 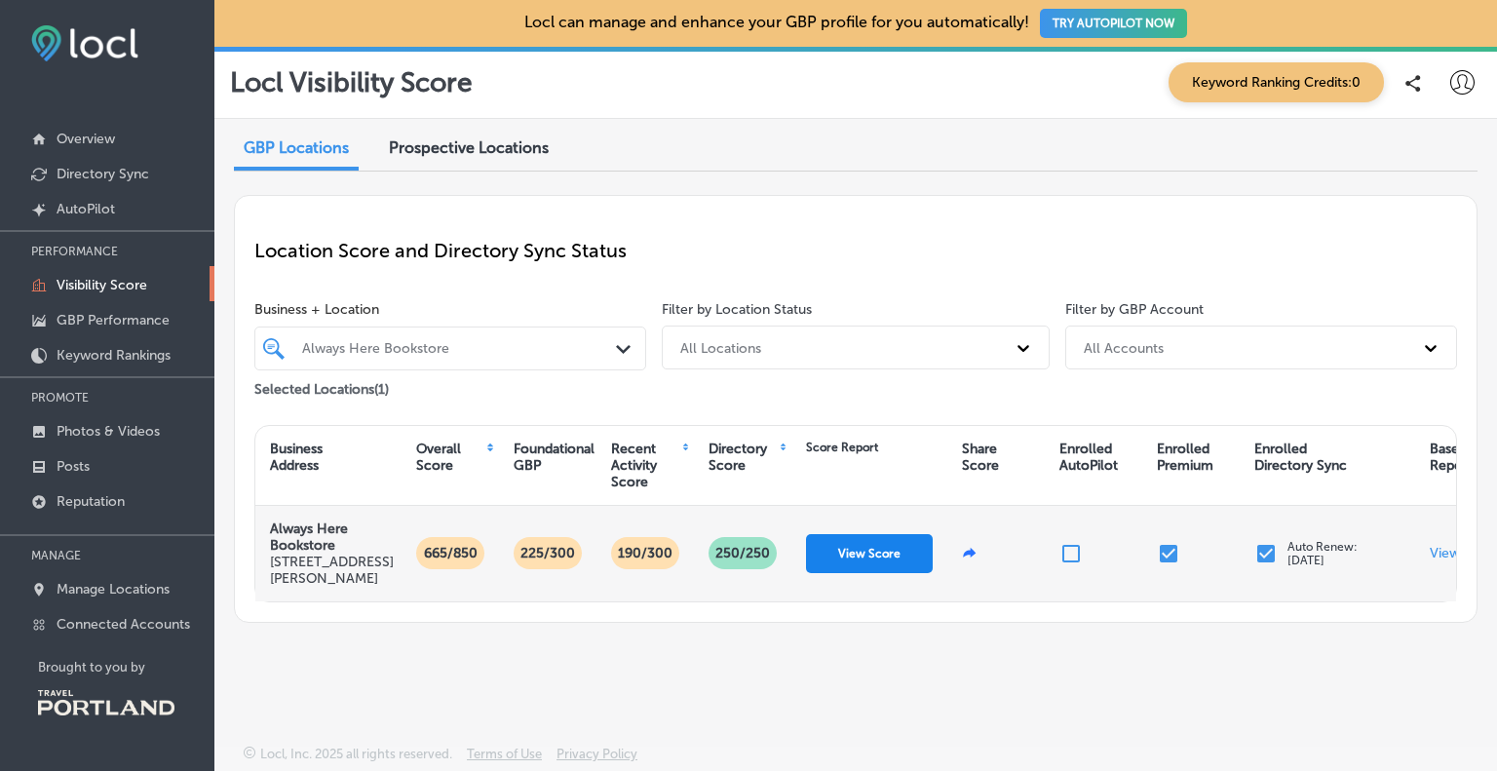 What do you see at coordinates (842, 447) in the screenshot?
I see `div: Score Report` at bounding box center [842, 447].